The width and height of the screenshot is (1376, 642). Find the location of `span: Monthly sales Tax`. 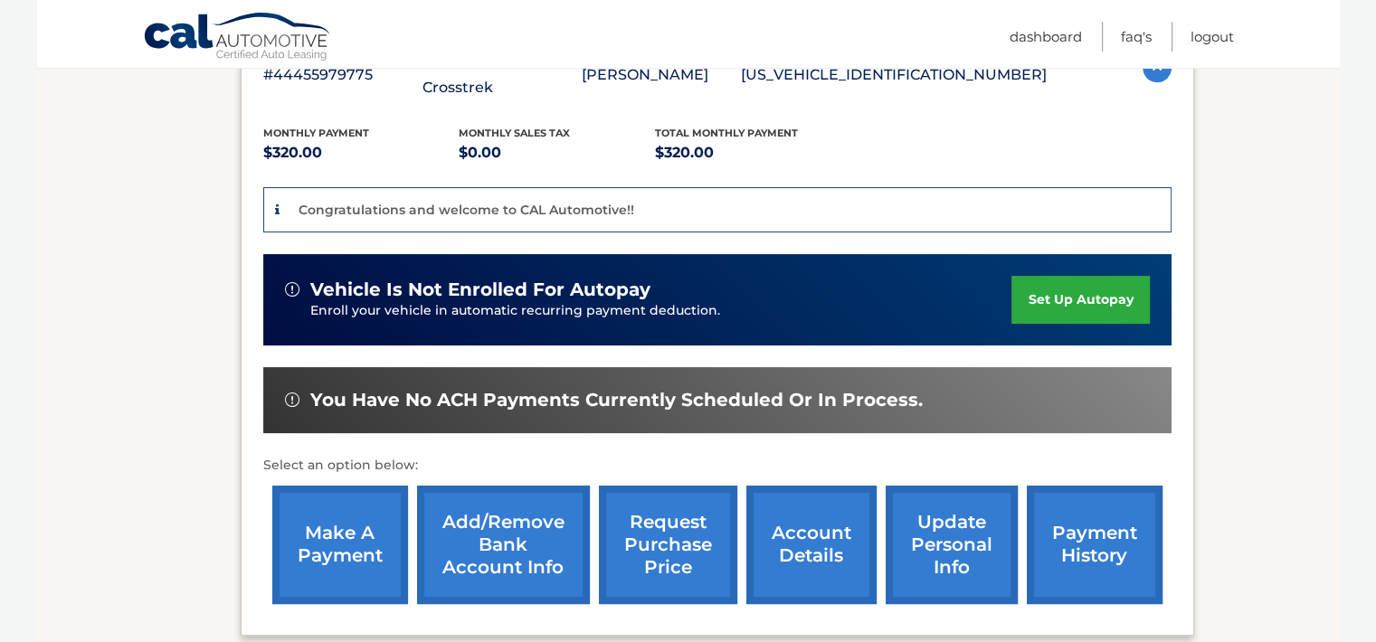

span: Monthly sales Tax is located at coordinates (514, 133).